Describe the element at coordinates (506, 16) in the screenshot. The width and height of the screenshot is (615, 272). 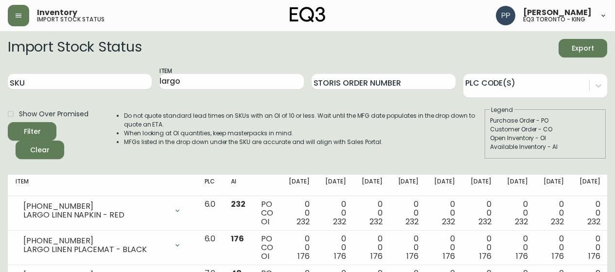
I see `img: 93ed64739deb6bac3372f15ae91c6632` at that location.